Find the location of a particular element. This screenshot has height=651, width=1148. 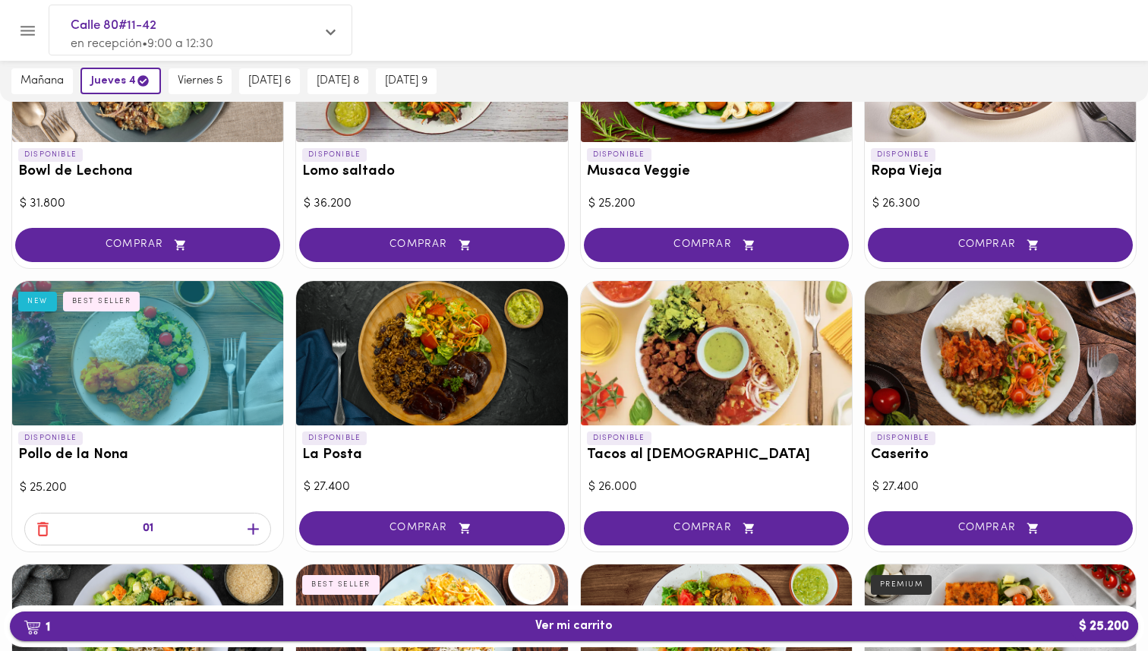

div: Pollo de la Nona is located at coordinates (147, 353).